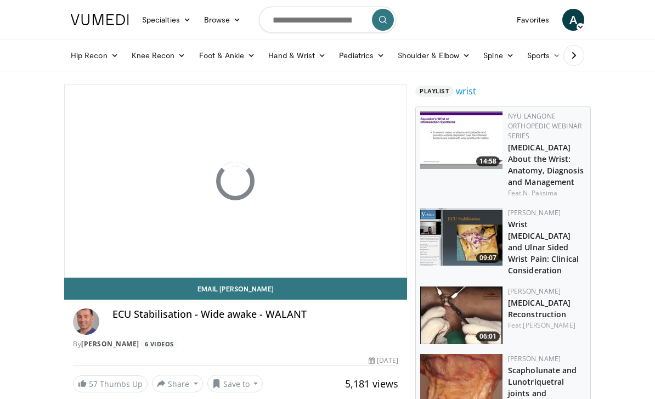  What do you see at coordinates (461, 315) in the screenshot?
I see `img: cb4205e3-c35a-46cb-befd-268a6fda9bca.150x105_q85_crop-smart_upscale.jpg` at bounding box center [461, 315].